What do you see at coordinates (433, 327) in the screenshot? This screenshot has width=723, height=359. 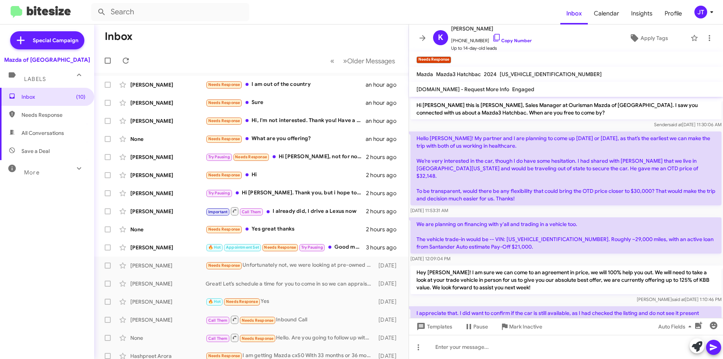 I see `button: Templates` at bounding box center [433, 327].